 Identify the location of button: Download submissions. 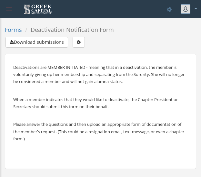
(37, 42).